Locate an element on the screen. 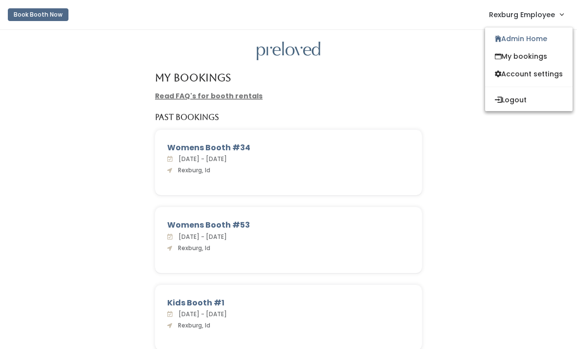  button: Book Booth Now is located at coordinates (38, 15).